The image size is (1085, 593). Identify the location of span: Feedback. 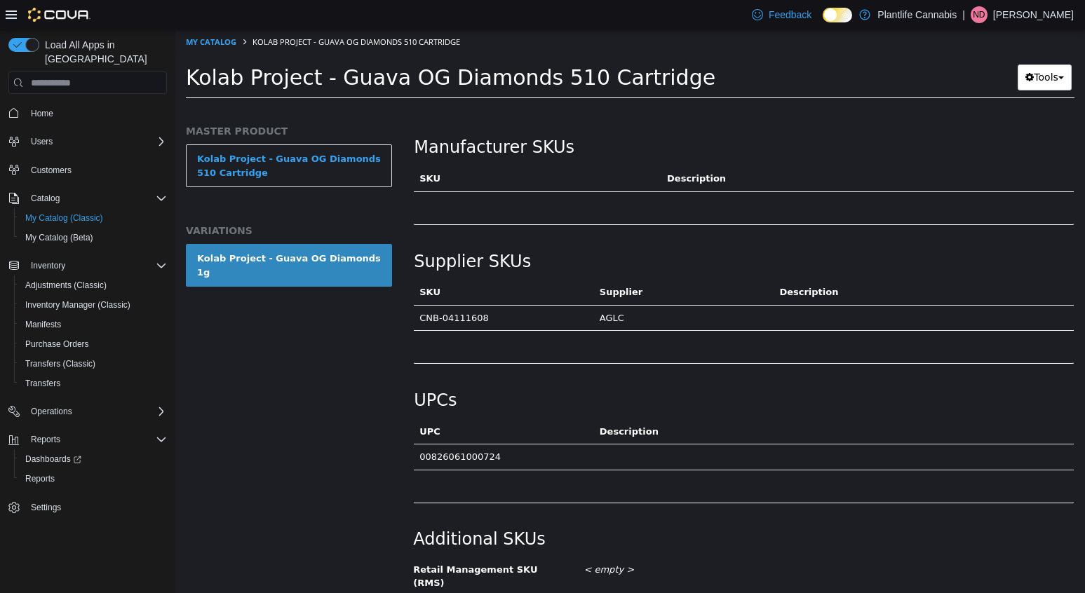
(790, 15).